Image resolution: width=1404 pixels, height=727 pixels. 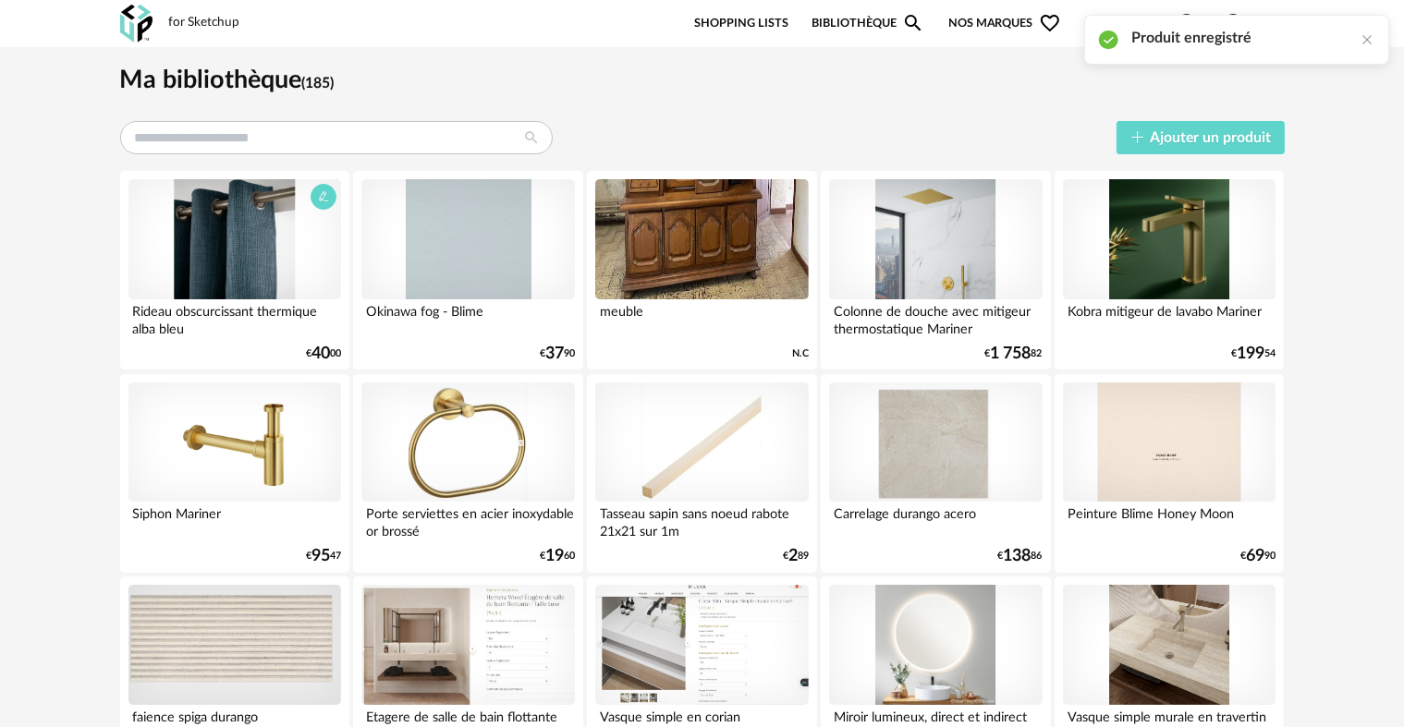 What do you see at coordinates (1210, 138) in the screenshot?
I see `span: Ajouter un produit` at bounding box center [1210, 138].